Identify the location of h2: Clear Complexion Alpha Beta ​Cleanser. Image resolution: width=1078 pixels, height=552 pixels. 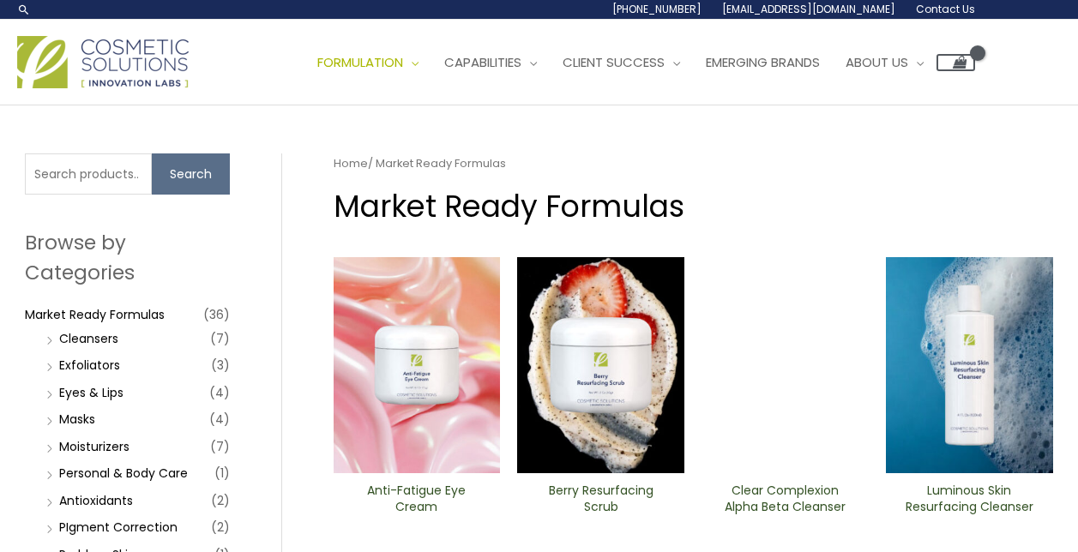
(785, 499).